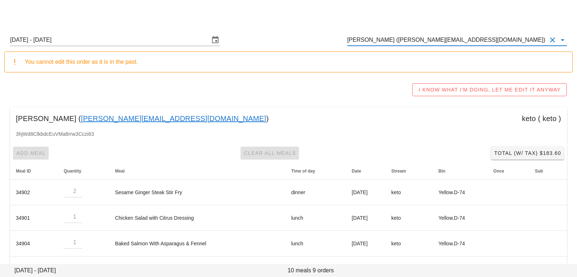  What do you see at coordinates (197, 218) in the screenshot?
I see `td: Chicken Salad with Citrus Dressing` at bounding box center [197, 218].